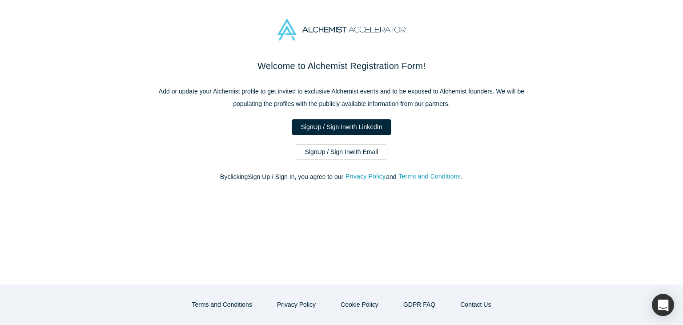 This screenshot has width=683, height=325. Describe the element at coordinates (341, 66) in the screenshot. I see `h2: Welcome to Alchemist Registration Form!` at that location.